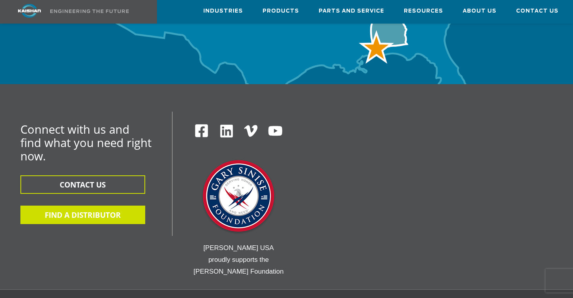 The height and width of the screenshot is (298, 573). Describe the element at coordinates (227, 131) in the screenshot. I see `img: Linkedin` at that location.